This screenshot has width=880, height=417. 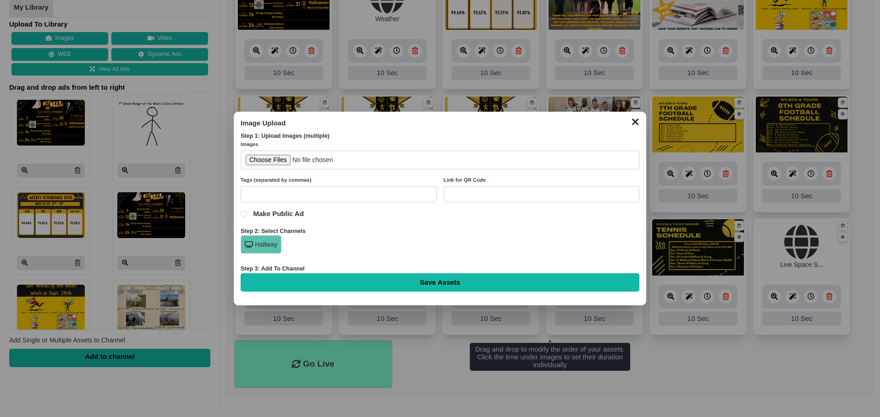 What do you see at coordinates (542, 181) in the screenshot?
I see `label: Link for QR Code` at bounding box center [542, 181].